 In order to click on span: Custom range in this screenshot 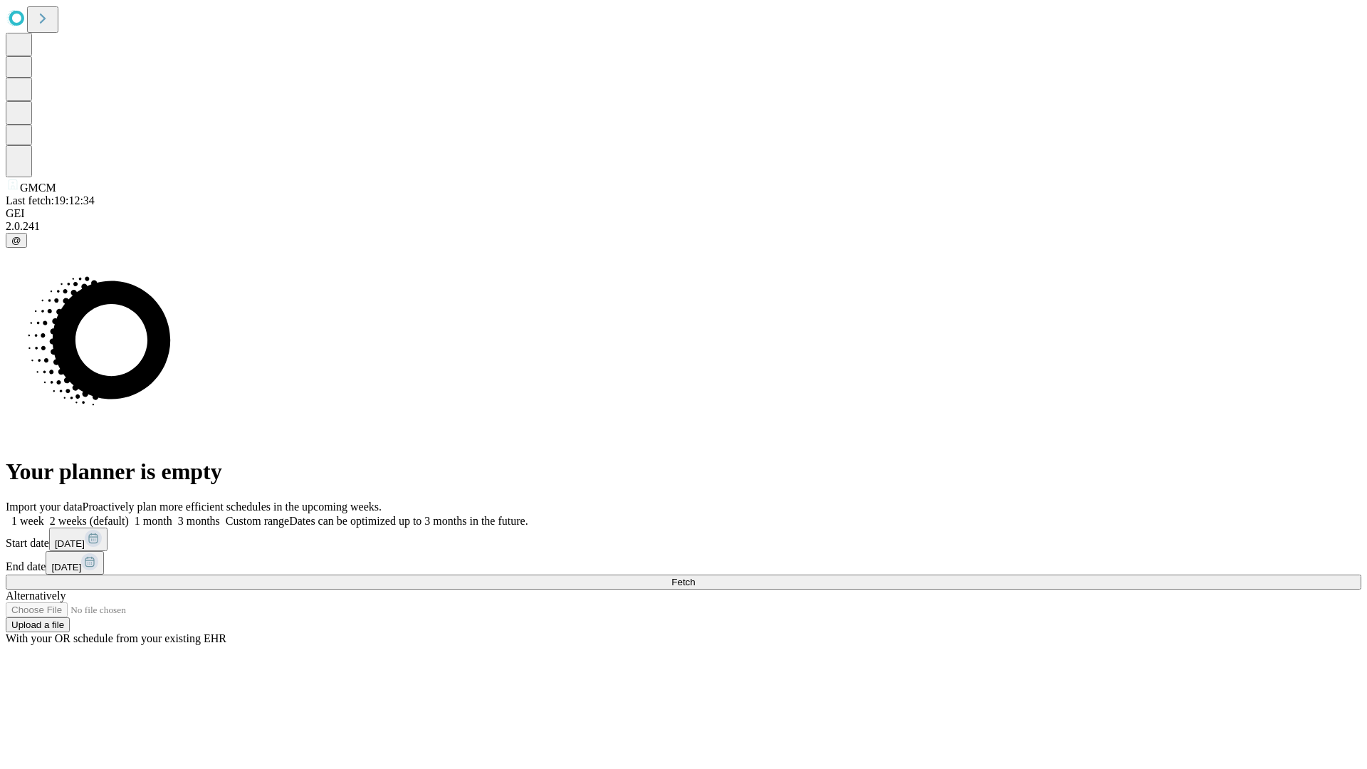, I will do `click(257, 521)`.